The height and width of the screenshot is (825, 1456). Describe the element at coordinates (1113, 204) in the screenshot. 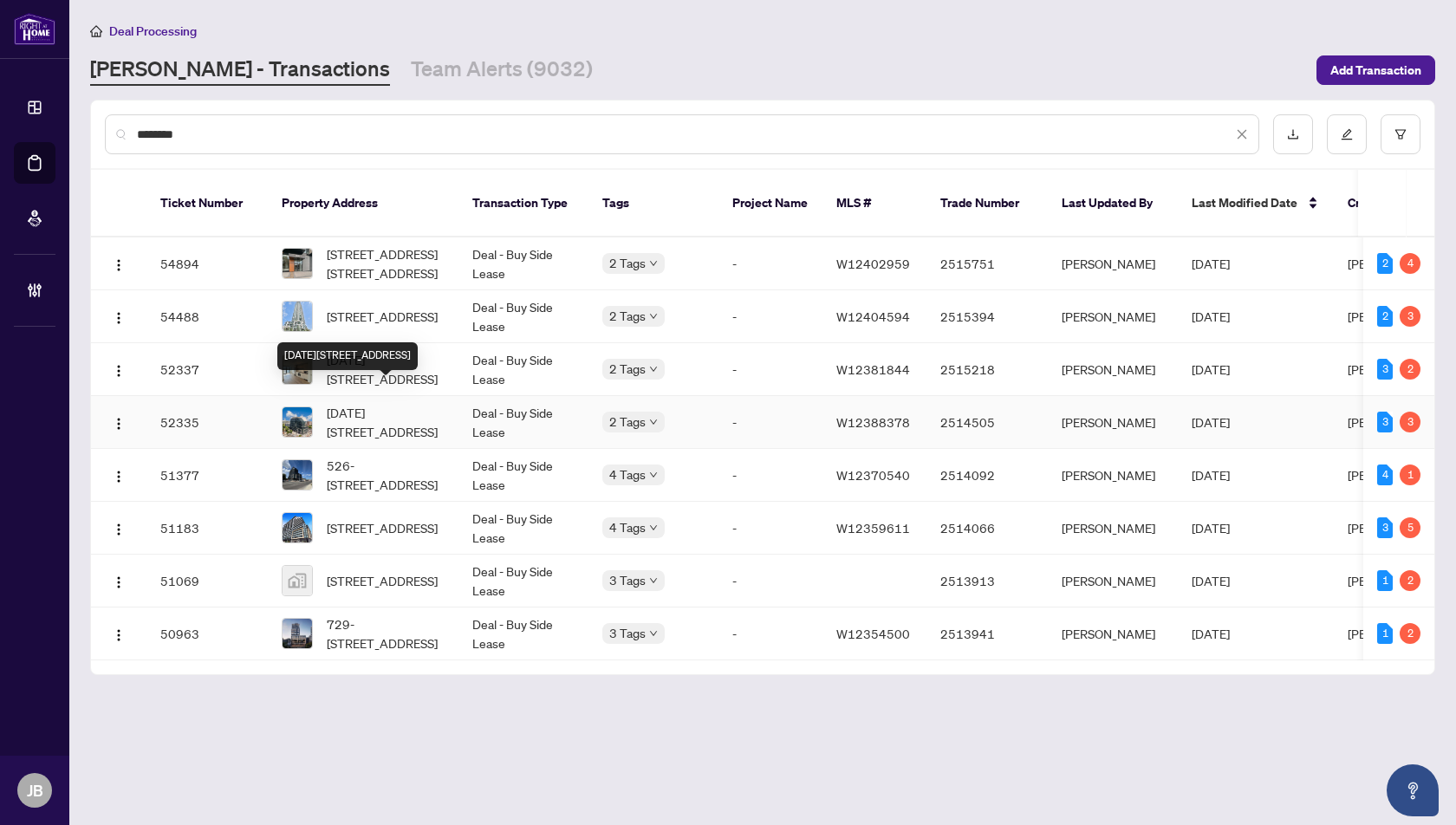

I see `th: Last Updated By` at that location.